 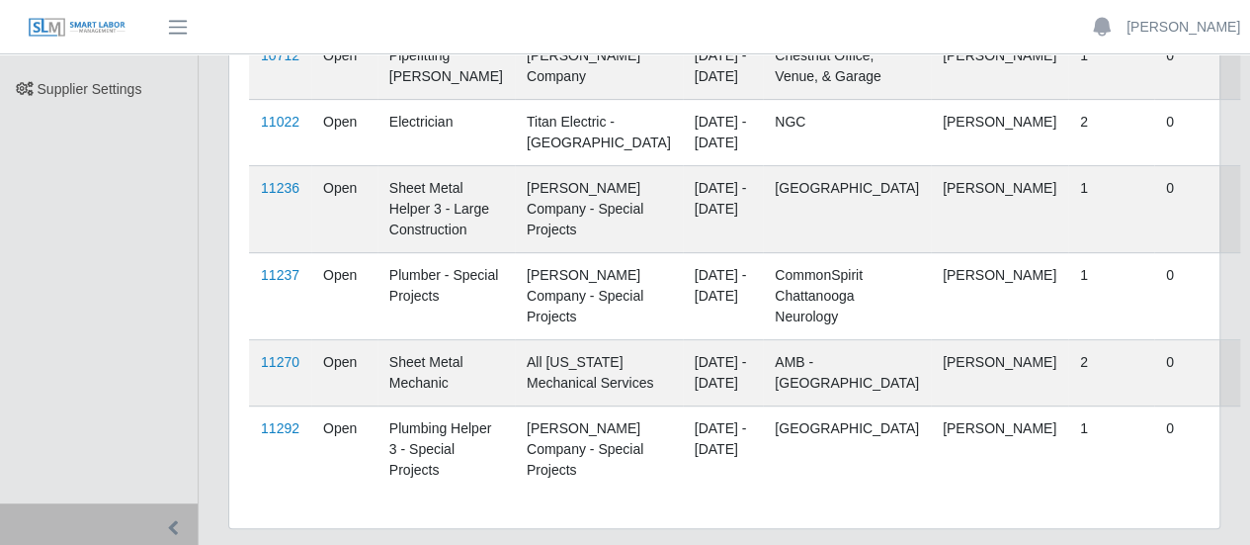 What do you see at coordinates (280, 188) in the screenshot?
I see `a: 11236` at bounding box center [280, 188].